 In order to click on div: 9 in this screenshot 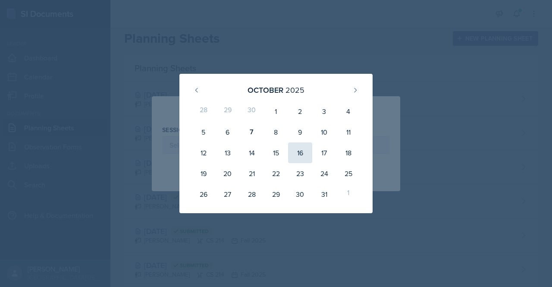, I will do `click(300, 132)`.